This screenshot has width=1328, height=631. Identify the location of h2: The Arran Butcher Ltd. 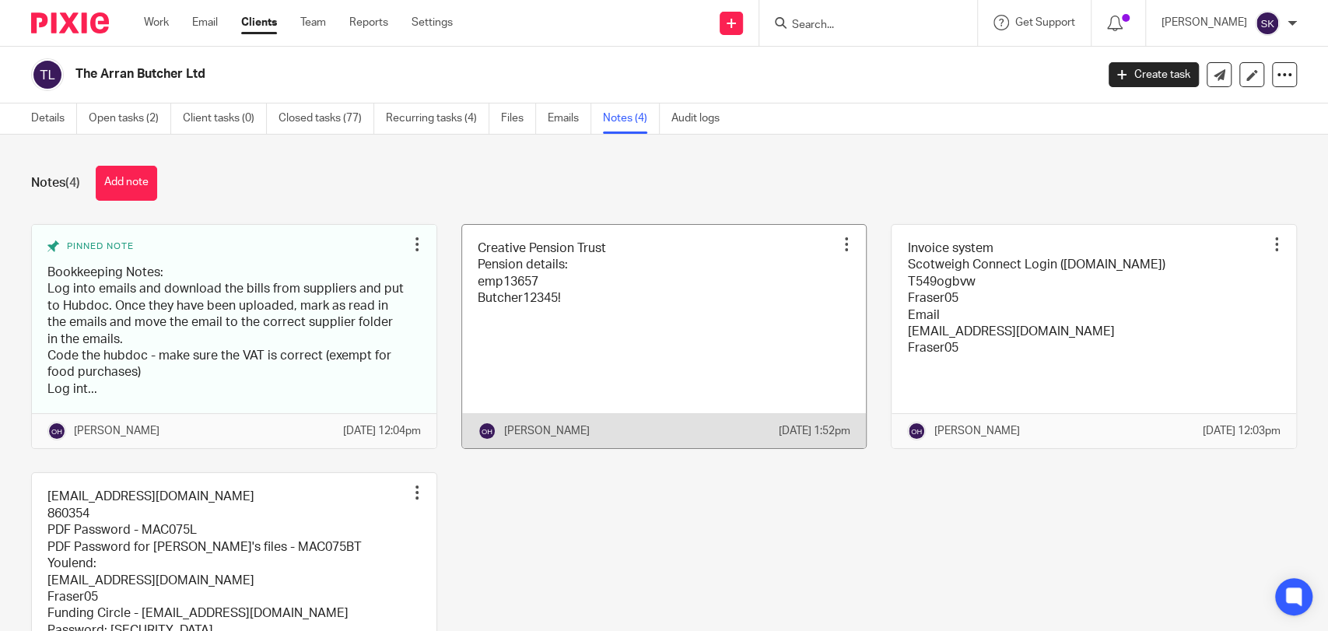
(479, 74).